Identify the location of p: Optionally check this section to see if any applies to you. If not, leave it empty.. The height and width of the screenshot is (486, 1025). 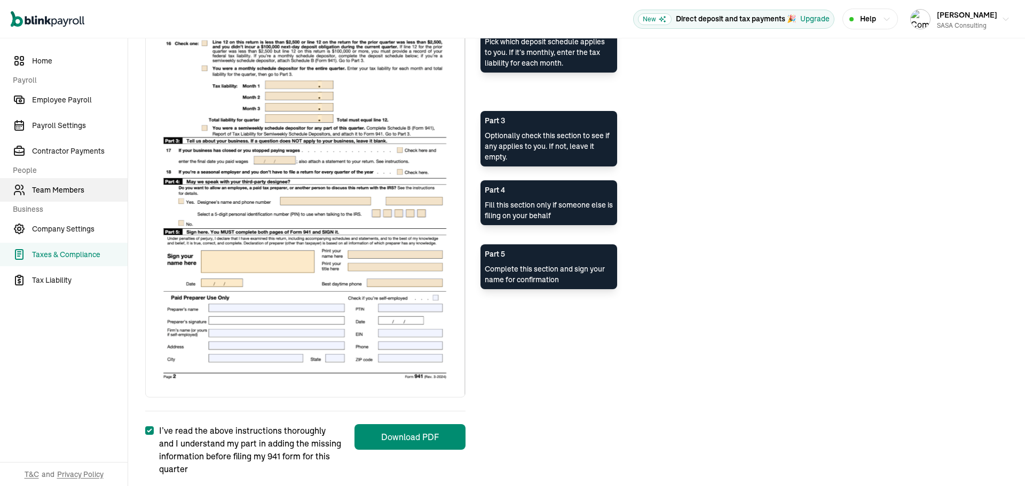
(549, 146).